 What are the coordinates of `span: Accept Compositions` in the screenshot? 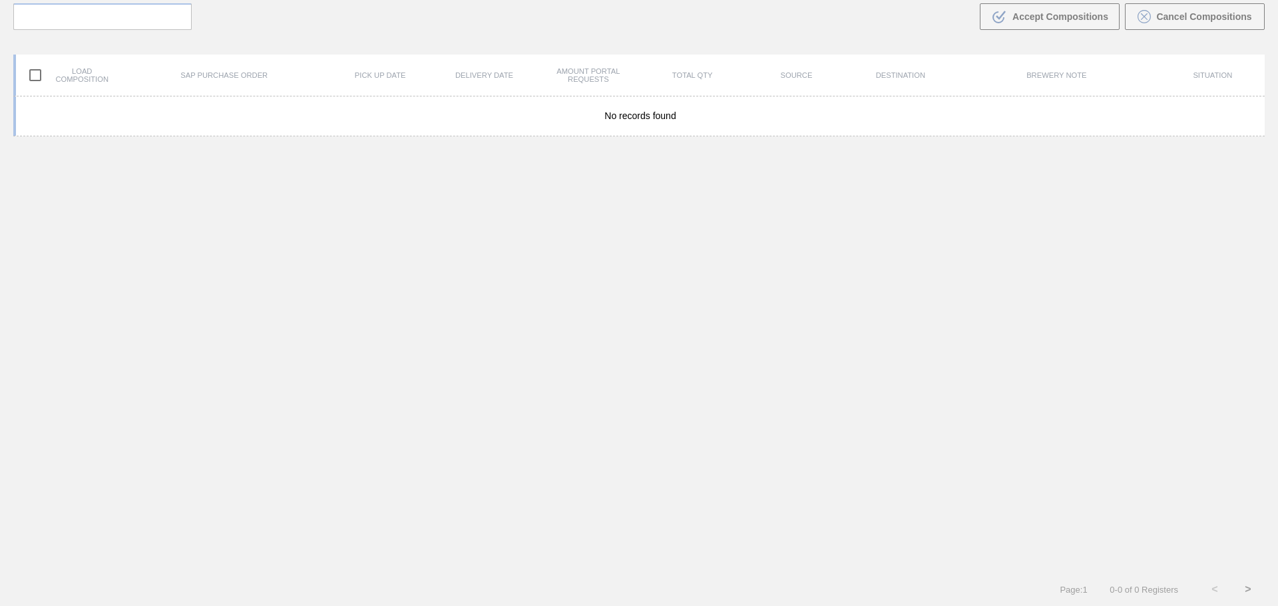 It's located at (1060, 17).